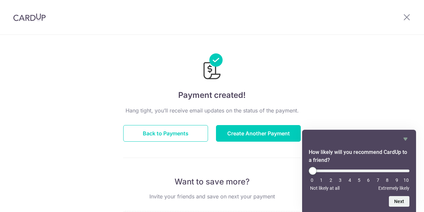 The height and width of the screenshot is (212, 424). I want to click on li: 4, so click(350, 180).